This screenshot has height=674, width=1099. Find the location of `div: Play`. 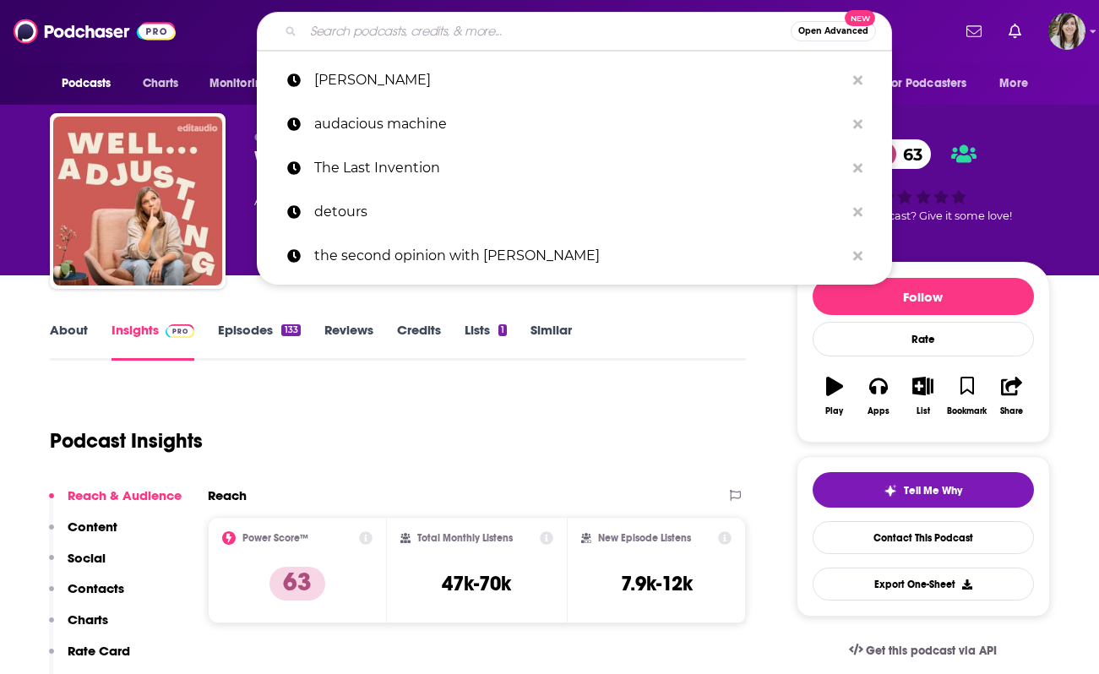

div: Play is located at coordinates (834, 412).